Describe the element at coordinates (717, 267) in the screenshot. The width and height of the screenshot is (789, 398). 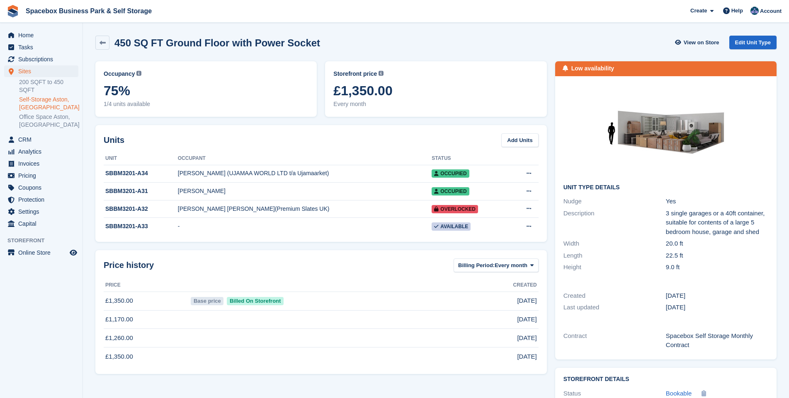
I see `div: 9.0 ft` at that location.